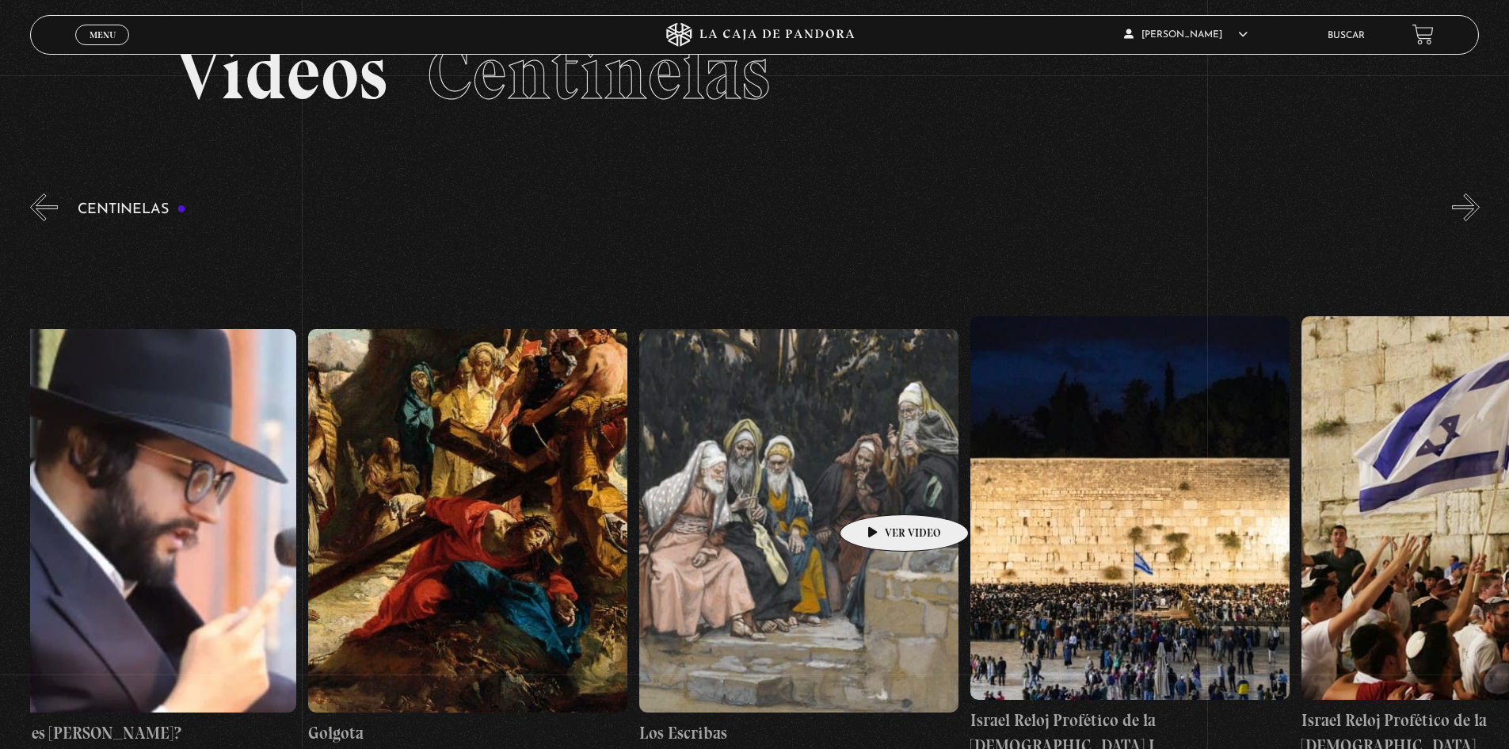 Image resolution: width=1509 pixels, height=749 pixels. I want to click on a: View your shopping cart, so click(1423, 34).